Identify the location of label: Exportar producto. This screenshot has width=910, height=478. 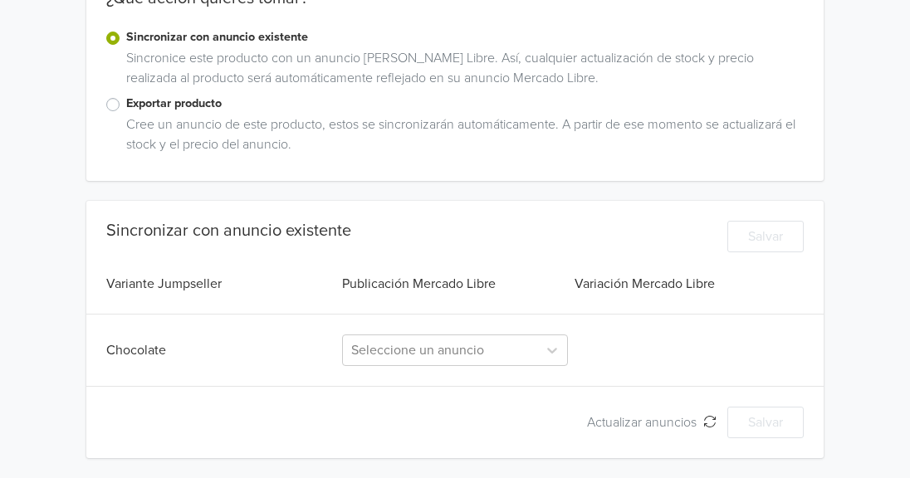
(465, 104).